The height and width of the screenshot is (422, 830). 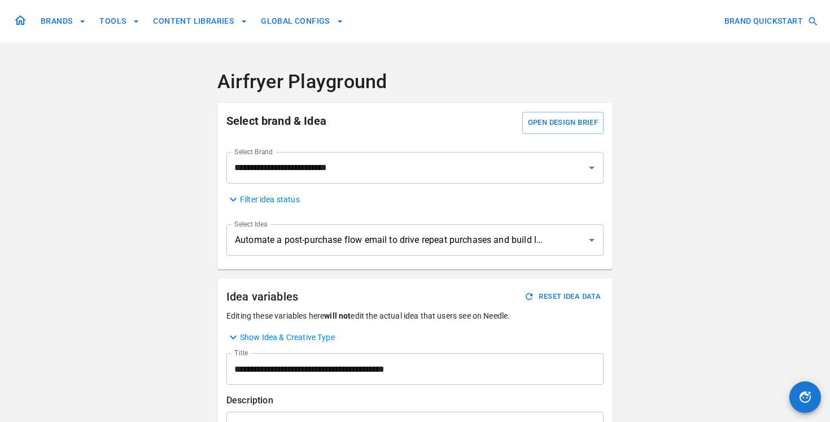 What do you see at coordinates (262, 296) in the screenshot?
I see `h6: Idea variables` at bounding box center [262, 296].